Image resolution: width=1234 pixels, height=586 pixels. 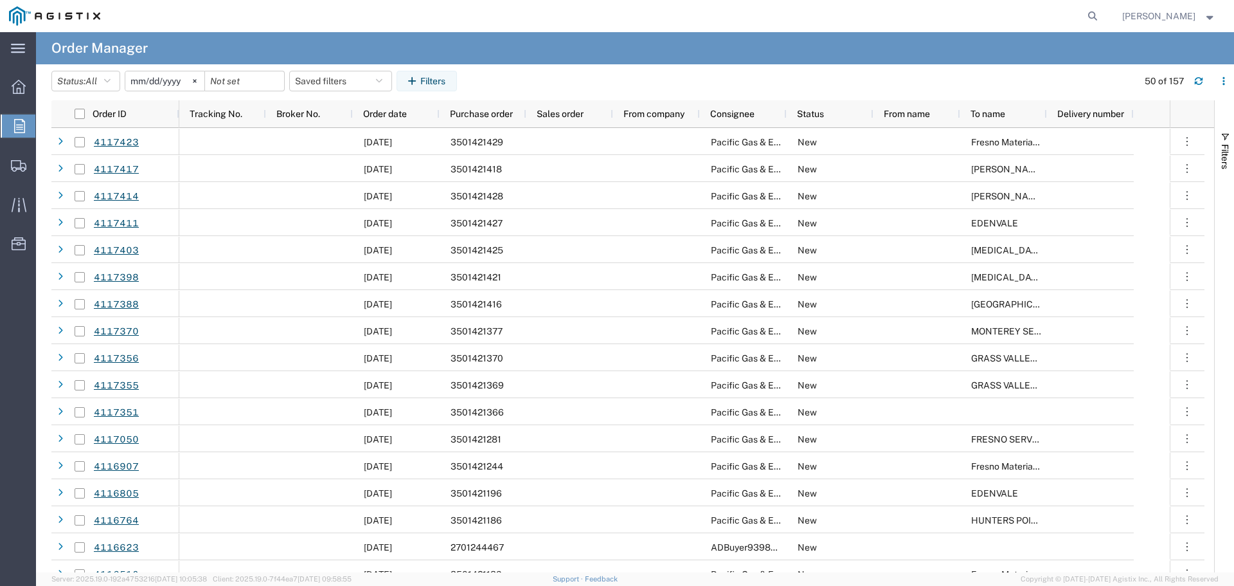 What do you see at coordinates (116, 277) in the screenshot?
I see `a: 4117398` at bounding box center [116, 277].